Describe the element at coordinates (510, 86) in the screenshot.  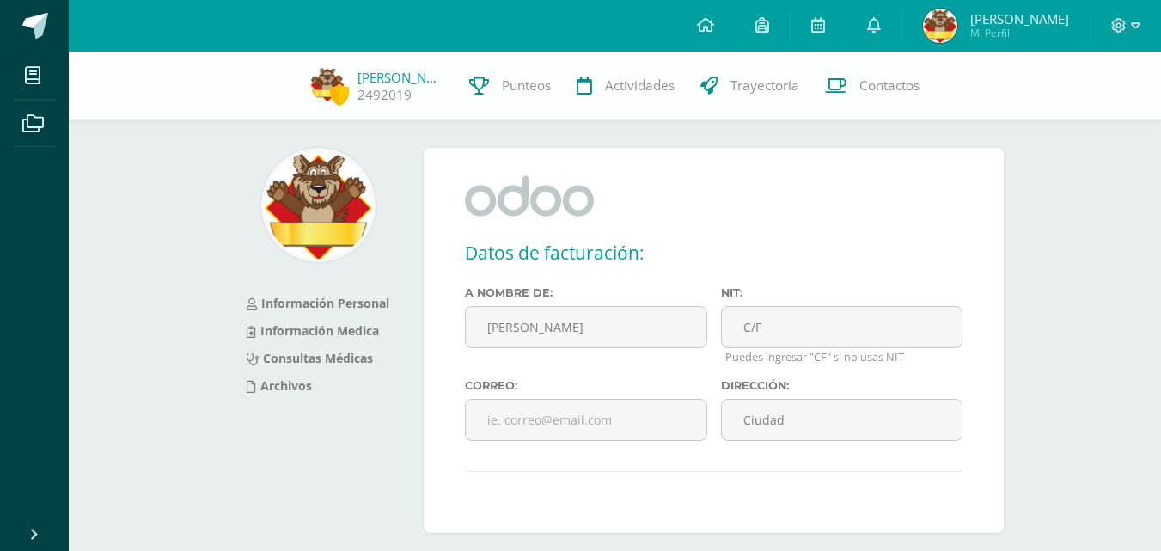
I see `a: Punteos` at that location.